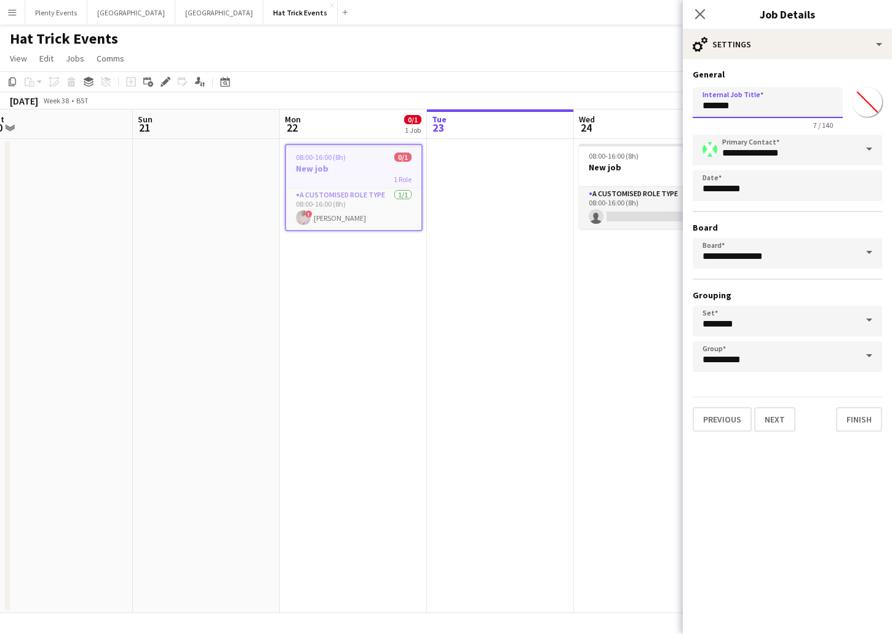 This screenshot has height=634, width=892. What do you see at coordinates (439, 119) in the screenshot?
I see `span: Tue` at bounding box center [439, 119].